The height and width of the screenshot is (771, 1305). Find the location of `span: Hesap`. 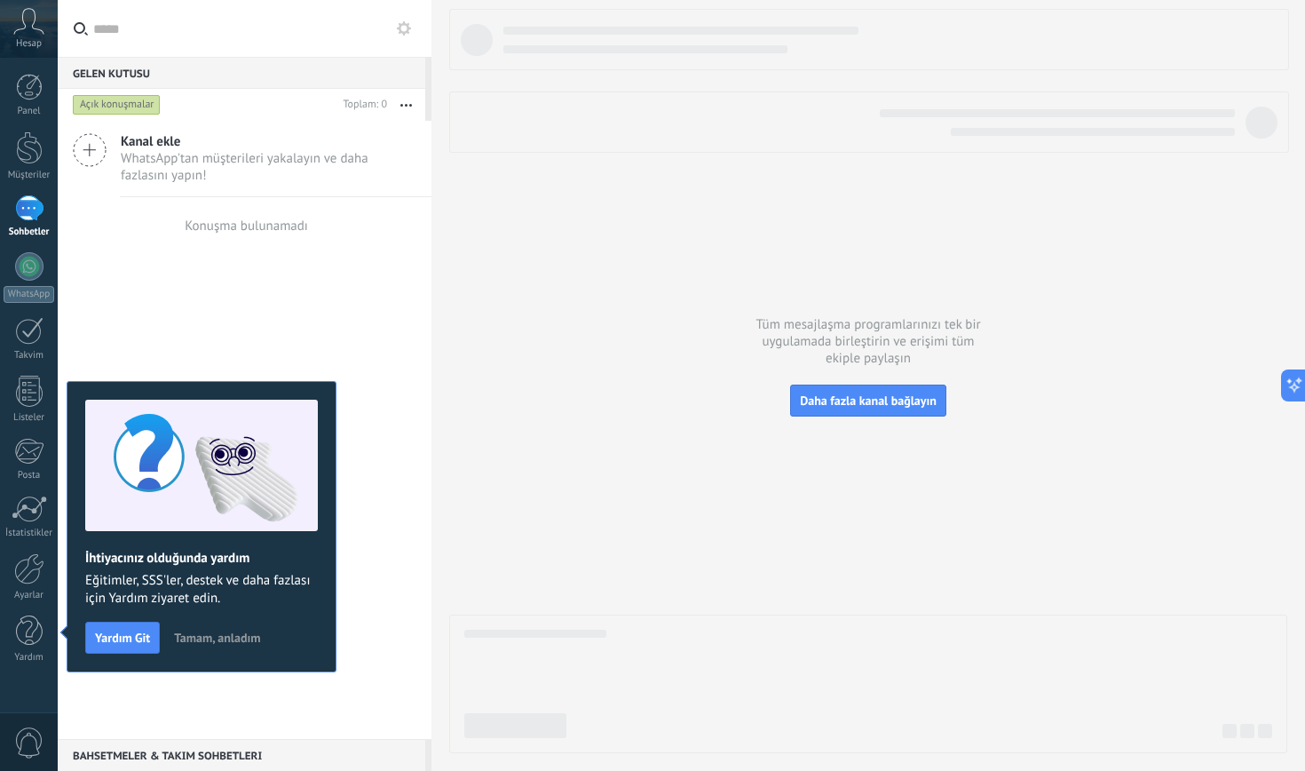

span: Hesap is located at coordinates (28, 44).